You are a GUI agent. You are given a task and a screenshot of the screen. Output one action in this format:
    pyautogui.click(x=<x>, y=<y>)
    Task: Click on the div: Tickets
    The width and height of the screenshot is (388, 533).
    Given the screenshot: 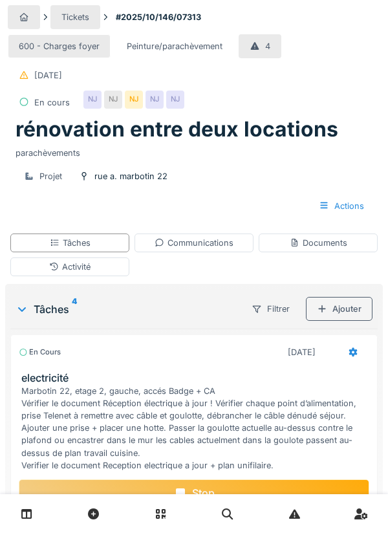 What is the action you would take?
    pyautogui.click(x=75, y=17)
    